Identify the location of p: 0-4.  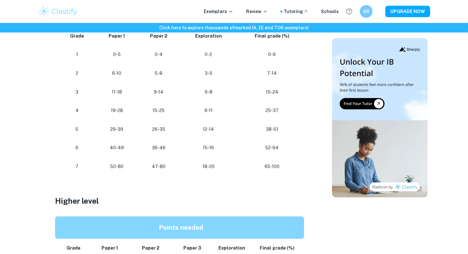
(158, 54).